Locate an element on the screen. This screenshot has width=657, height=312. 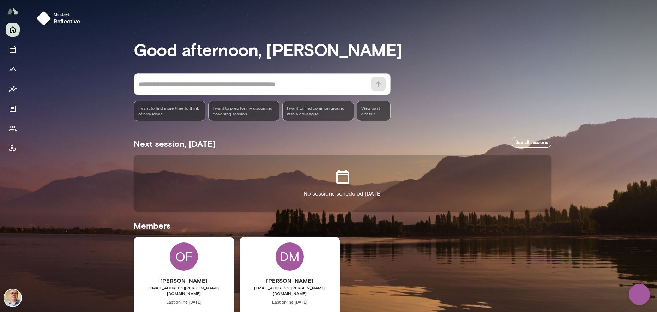
div: I want to prep for my upcoming coaching session is located at coordinates (244, 111).